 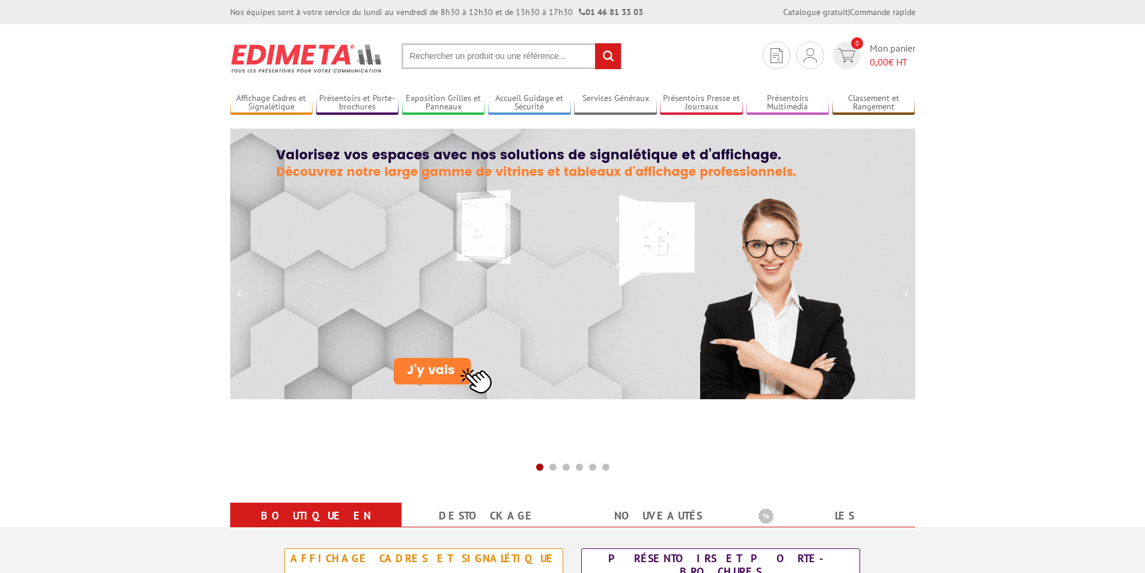 What do you see at coordinates (616, 103) in the screenshot?
I see `a: Services Généraux` at bounding box center [616, 103].